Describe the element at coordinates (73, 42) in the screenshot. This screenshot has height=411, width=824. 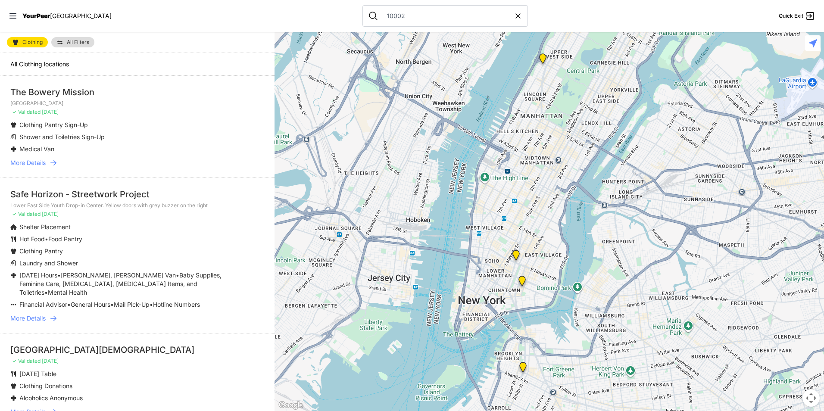
I see `a: All Filters` at that location.